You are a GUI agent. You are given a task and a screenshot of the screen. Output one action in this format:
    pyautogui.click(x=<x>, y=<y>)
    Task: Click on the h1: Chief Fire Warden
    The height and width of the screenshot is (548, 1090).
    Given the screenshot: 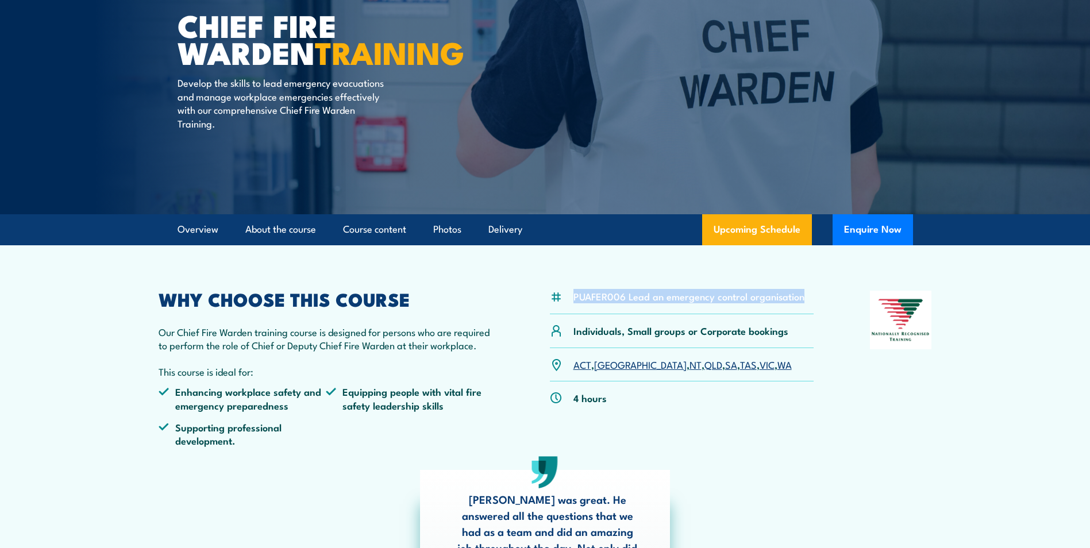 What is the action you would take?
    pyautogui.click(x=320, y=38)
    